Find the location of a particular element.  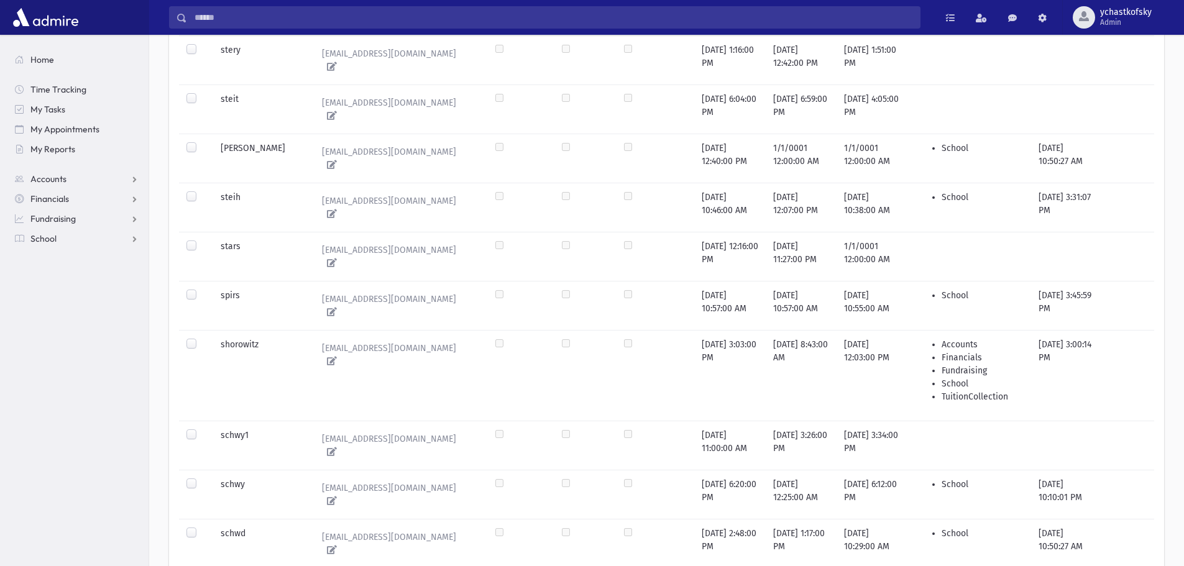

a: School is located at coordinates (76, 239).